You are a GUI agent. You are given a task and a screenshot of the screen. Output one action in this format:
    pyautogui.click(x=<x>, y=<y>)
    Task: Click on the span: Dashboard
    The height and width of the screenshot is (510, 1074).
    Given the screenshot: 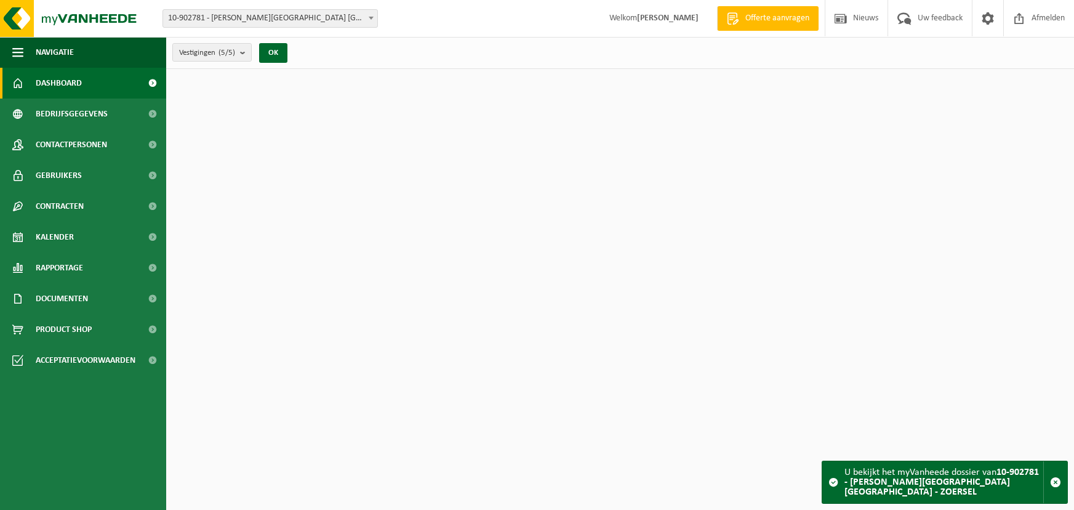 What is the action you would take?
    pyautogui.click(x=58, y=83)
    